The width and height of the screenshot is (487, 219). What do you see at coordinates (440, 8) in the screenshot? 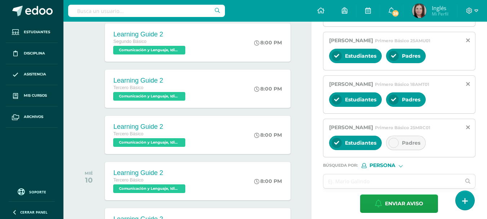
I see `span: Inglés` at bounding box center [440, 8].